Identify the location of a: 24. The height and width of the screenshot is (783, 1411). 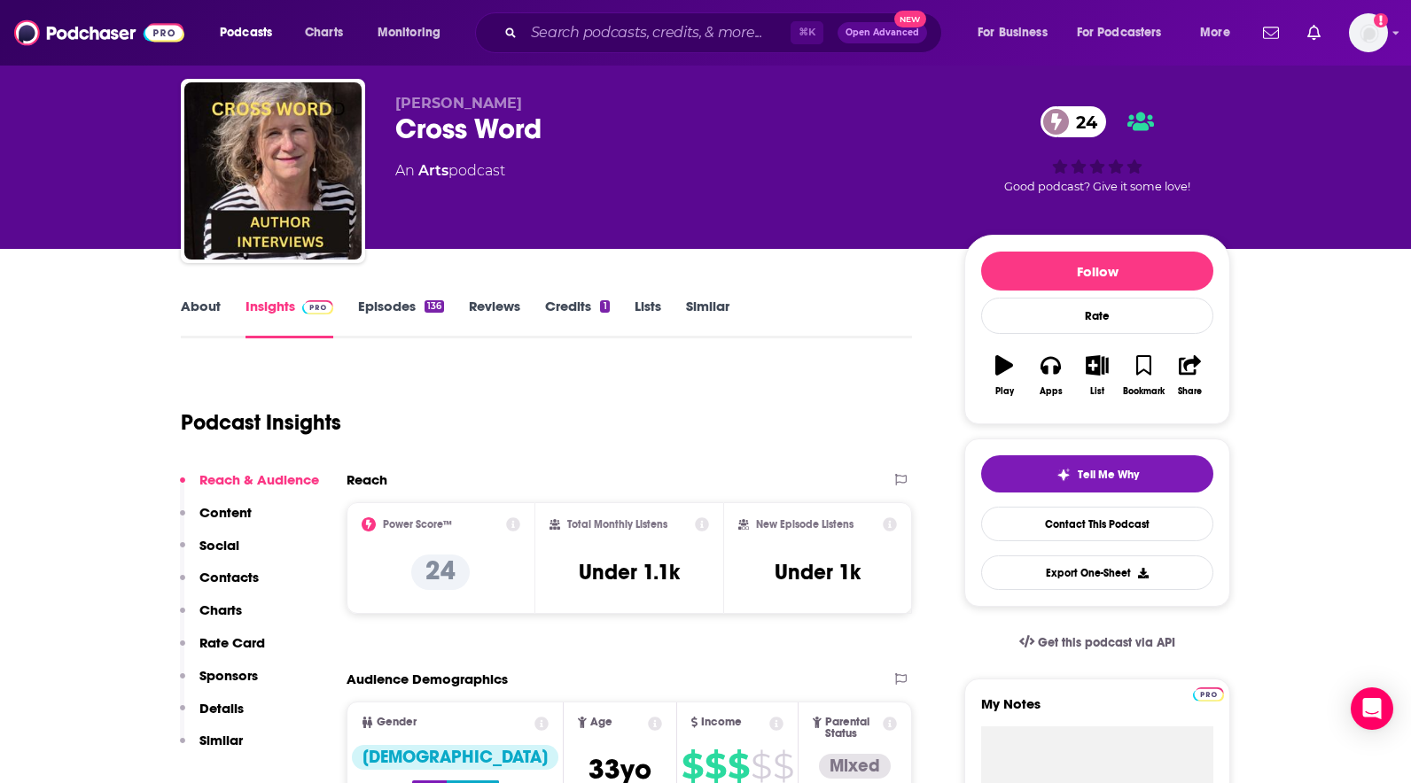
(1073, 121).